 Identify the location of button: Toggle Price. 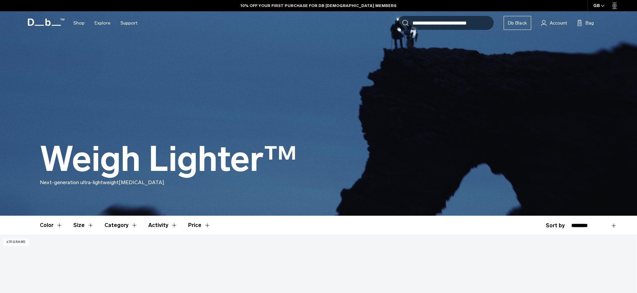
(199, 225).